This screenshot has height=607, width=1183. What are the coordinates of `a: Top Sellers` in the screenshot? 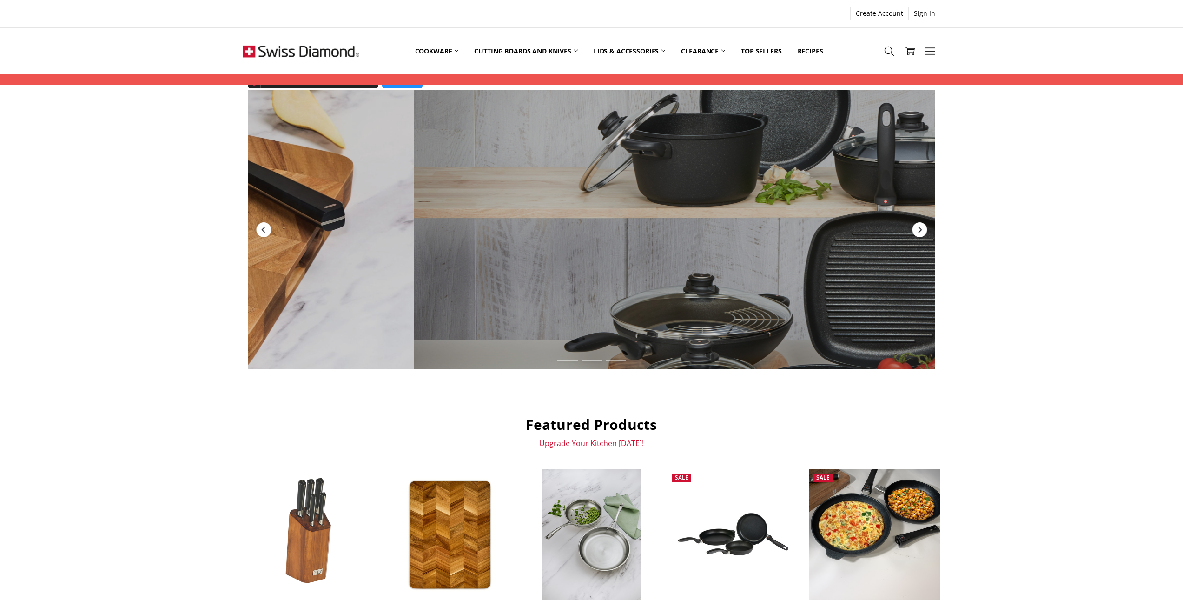 It's located at (761, 51).